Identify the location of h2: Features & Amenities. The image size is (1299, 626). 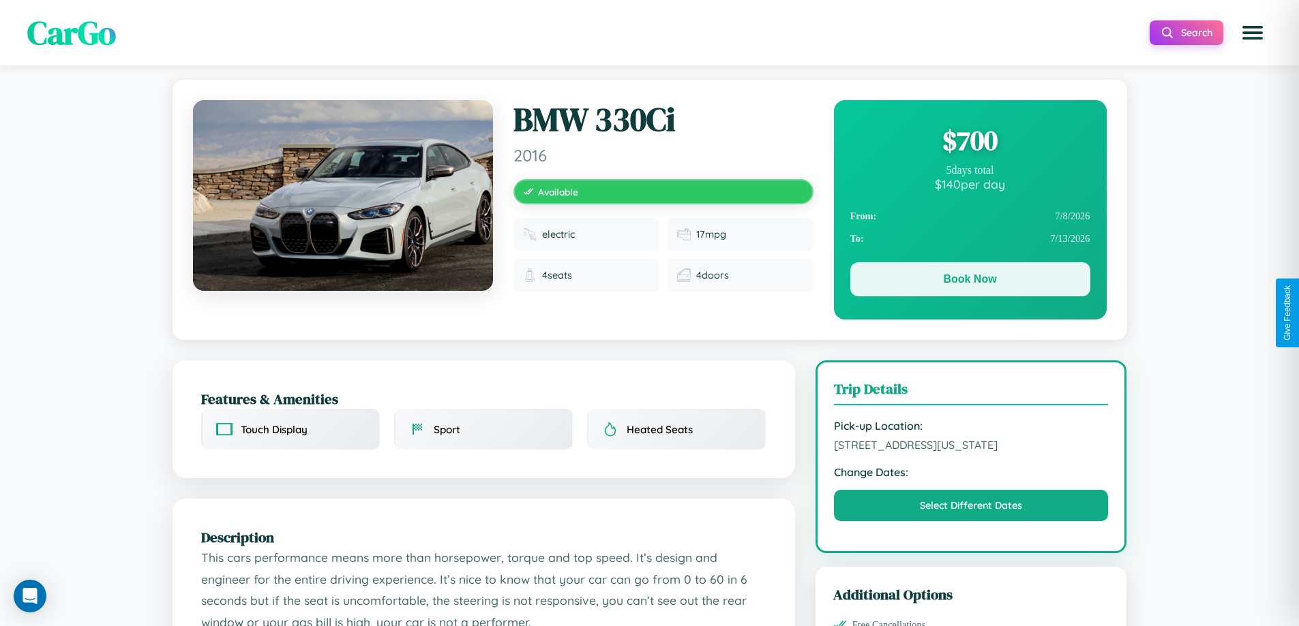
(483, 399).